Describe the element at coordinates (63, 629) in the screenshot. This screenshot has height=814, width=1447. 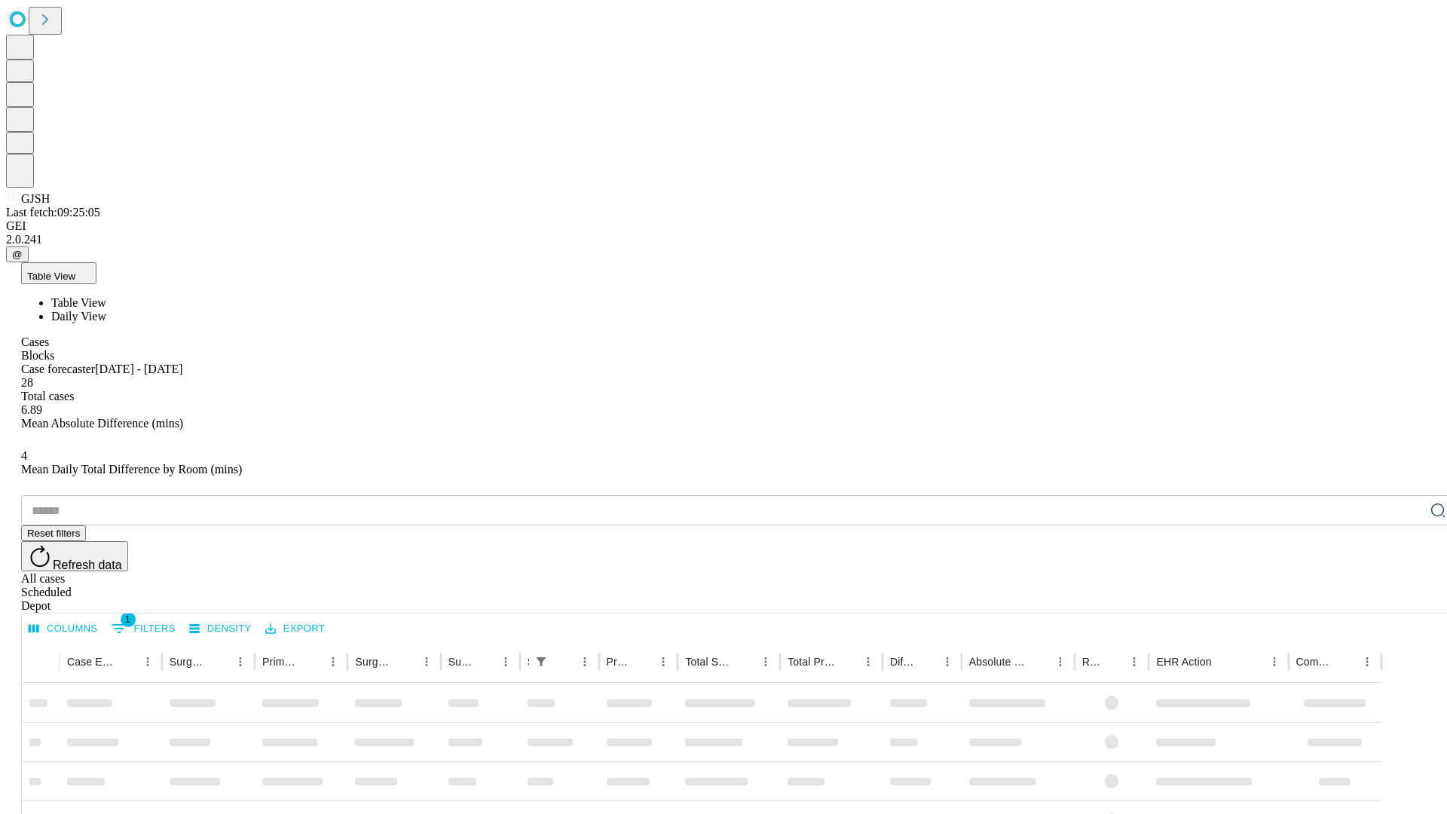
I see `button: Select columns` at that location.